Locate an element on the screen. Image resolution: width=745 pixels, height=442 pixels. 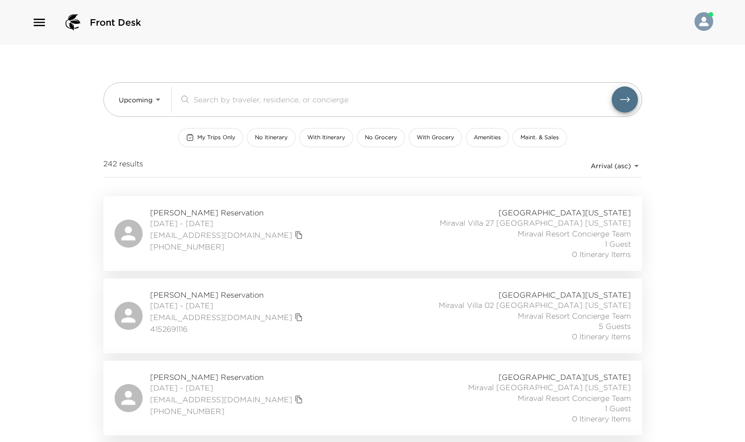
span: No Itinerary is located at coordinates (271, 137).